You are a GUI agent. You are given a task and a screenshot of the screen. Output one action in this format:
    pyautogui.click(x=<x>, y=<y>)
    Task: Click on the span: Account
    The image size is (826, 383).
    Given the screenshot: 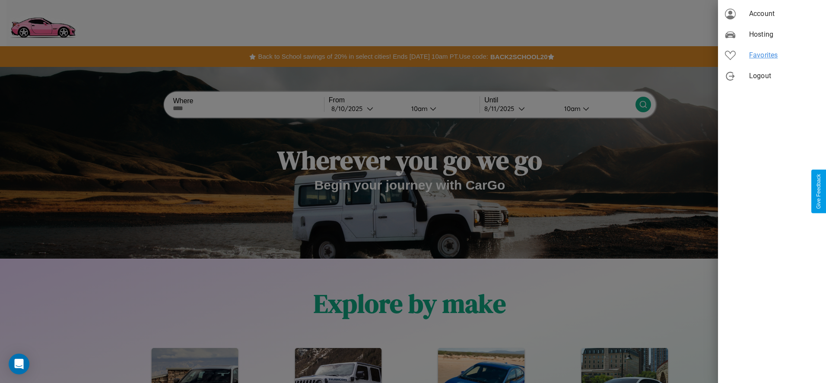 What is the action you would take?
    pyautogui.click(x=784, y=14)
    